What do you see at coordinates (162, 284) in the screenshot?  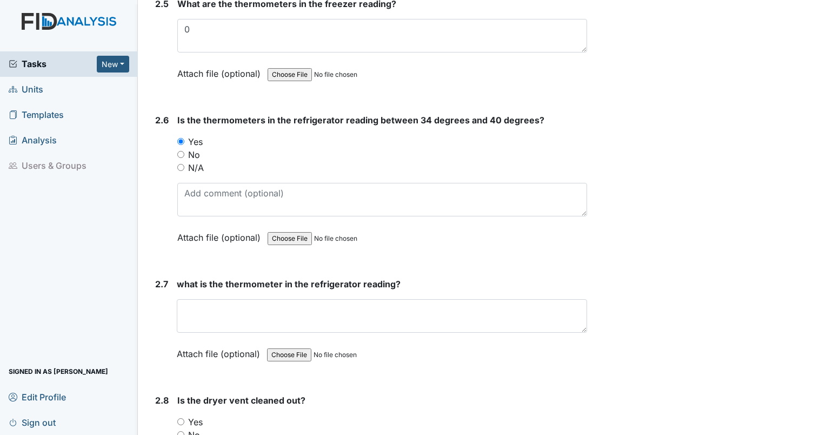 I see `label: 2.7` at bounding box center [162, 284].